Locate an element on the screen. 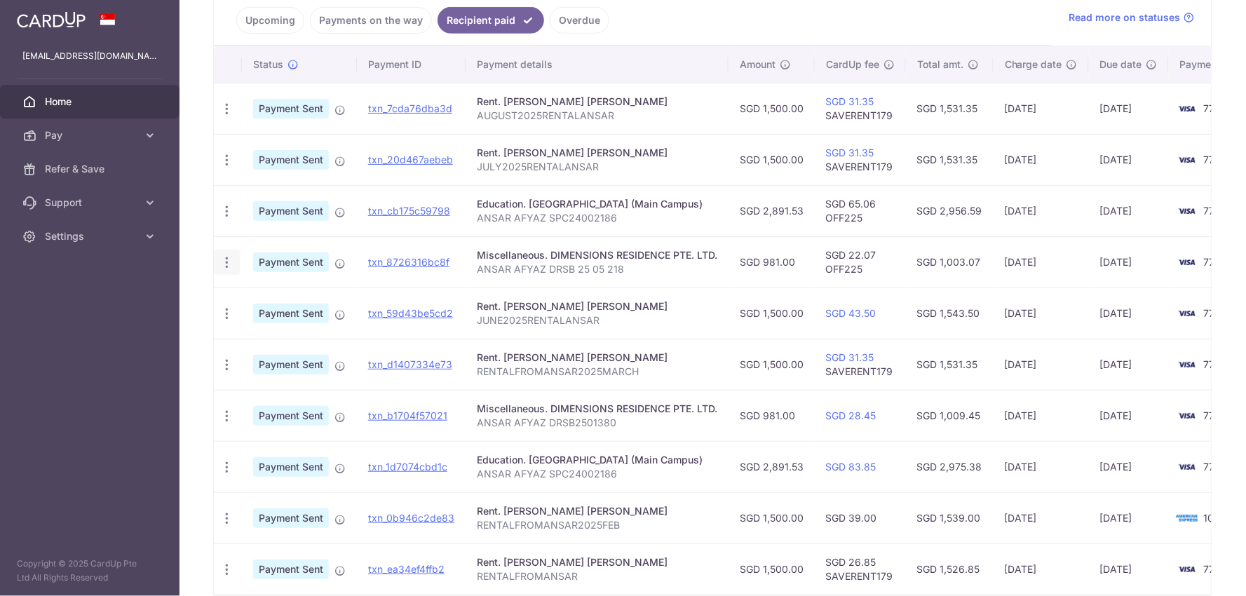 The image size is (1246, 596). span: Amount is located at coordinates (757, 65).